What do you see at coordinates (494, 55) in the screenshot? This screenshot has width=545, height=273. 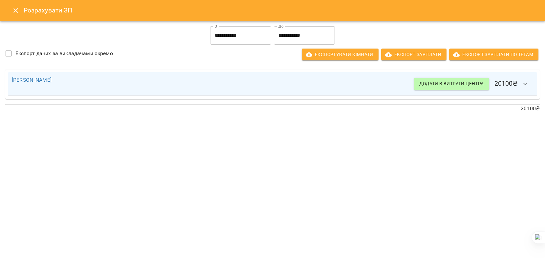 I see `button: Експорт Зарплати по тегам` at bounding box center [494, 55].